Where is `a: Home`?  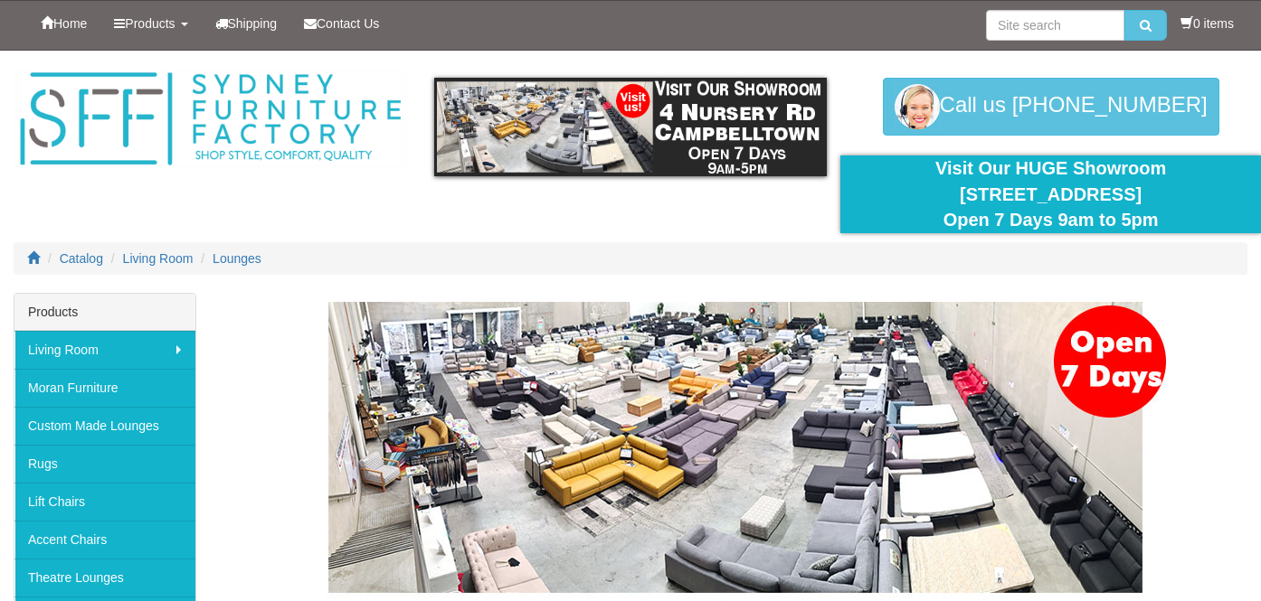
a: Home is located at coordinates (63, 24).